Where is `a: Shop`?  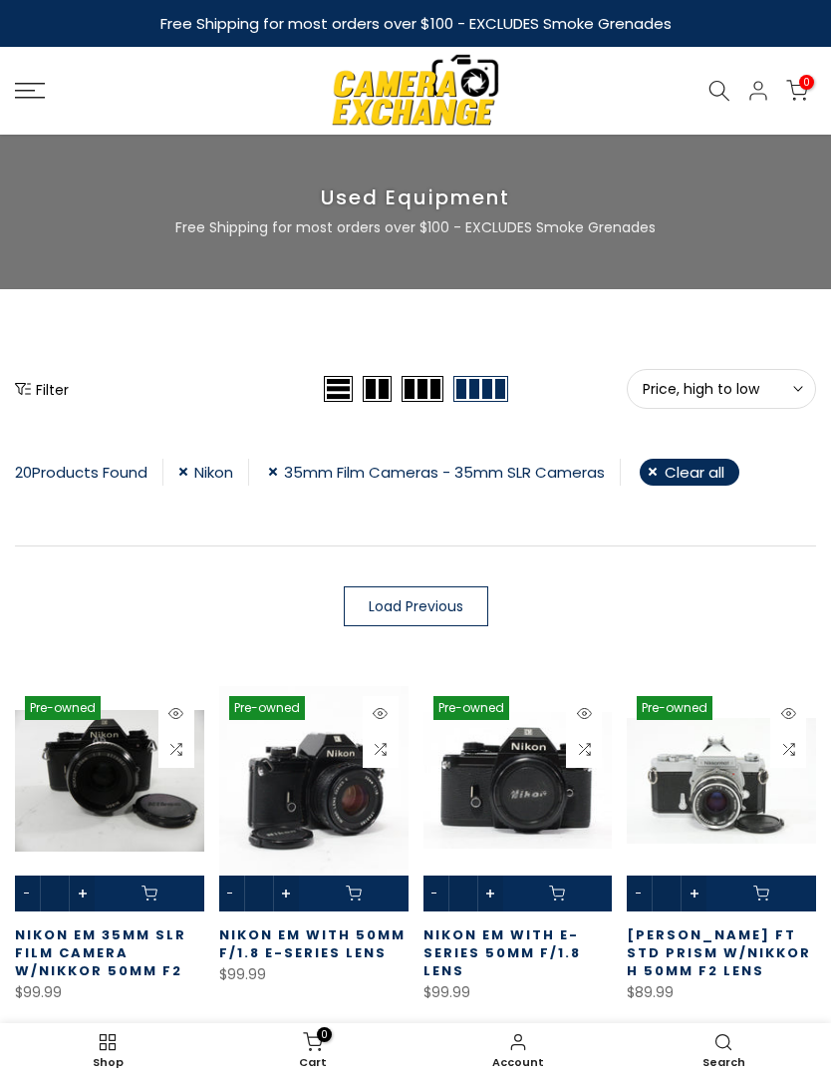 a: Shop is located at coordinates (108, 1050).